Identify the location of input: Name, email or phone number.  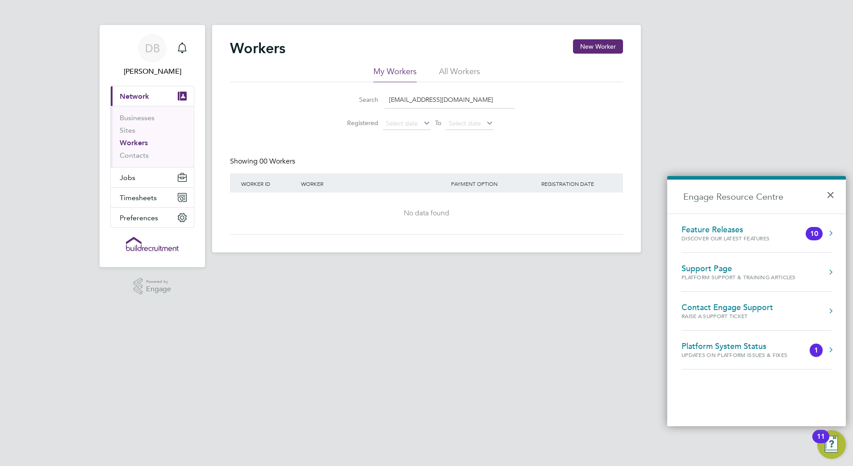
(450, 100).